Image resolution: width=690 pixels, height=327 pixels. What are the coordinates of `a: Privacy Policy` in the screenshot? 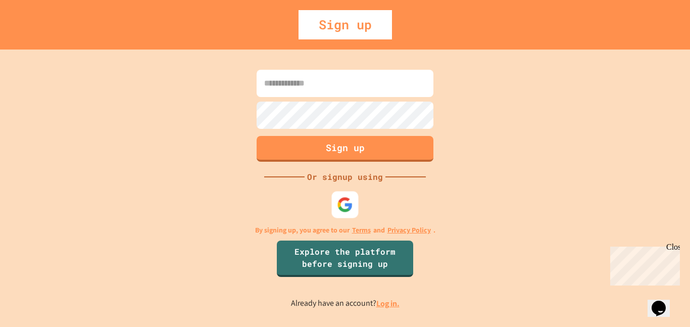 It's located at (409, 230).